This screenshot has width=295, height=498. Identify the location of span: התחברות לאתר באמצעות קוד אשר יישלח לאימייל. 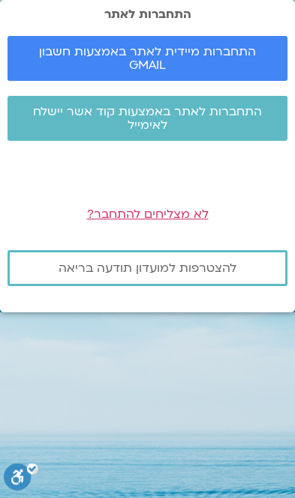
(147, 118).